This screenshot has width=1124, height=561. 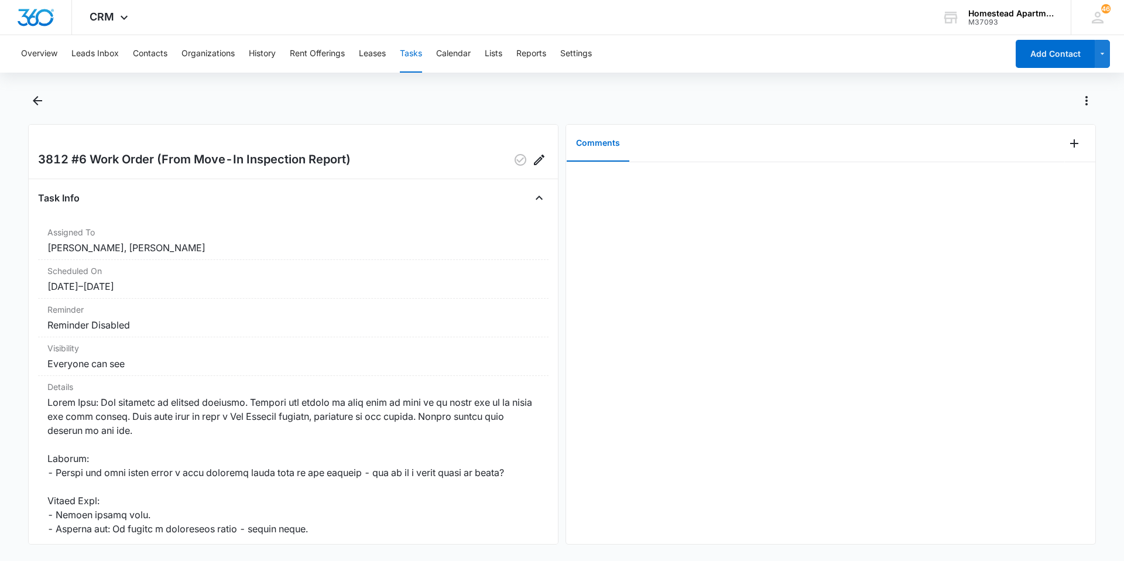 I want to click on h2: 3812 #6 Work Order (From Move-In Inspection Report), so click(x=194, y=160).